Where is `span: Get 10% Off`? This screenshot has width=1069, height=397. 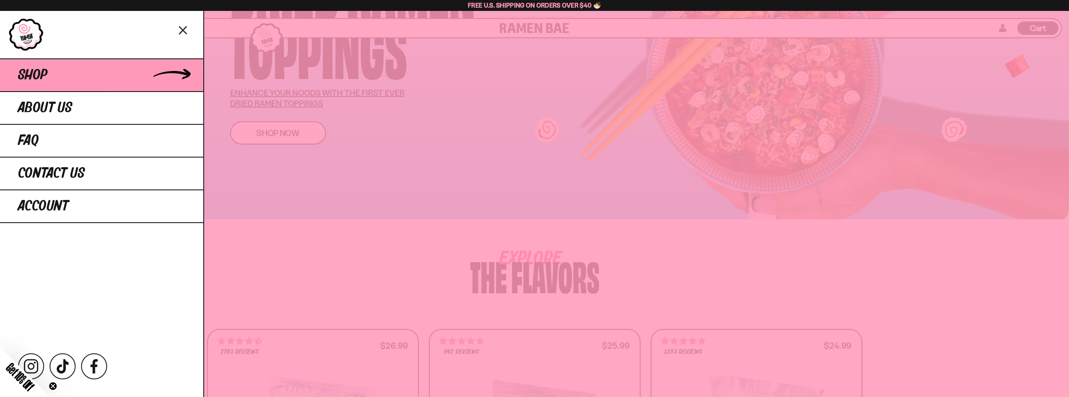 span: Get 10% Off is located at coordinates (20, 377).